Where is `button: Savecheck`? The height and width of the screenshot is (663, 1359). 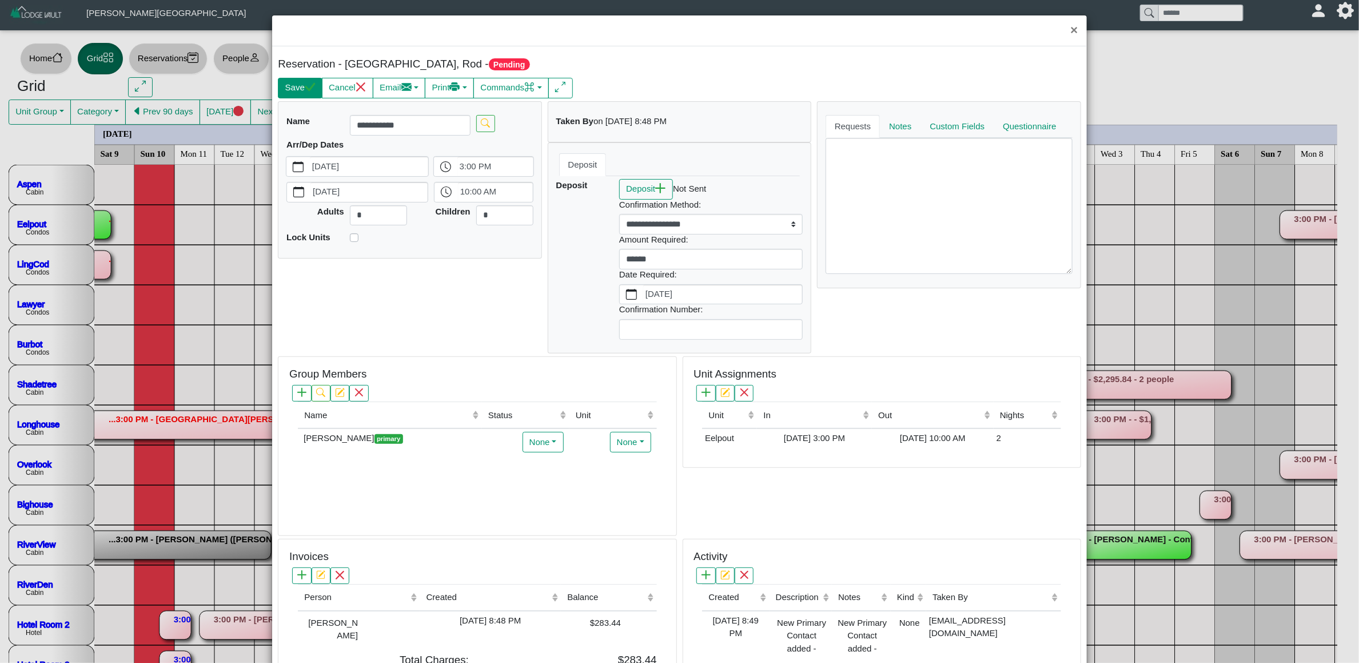 button: Savecheck is located at coordinates (300, 88).